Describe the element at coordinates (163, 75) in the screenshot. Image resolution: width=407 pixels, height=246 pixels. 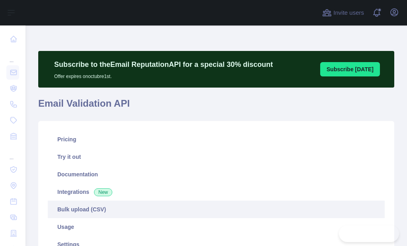
I see `p: Offer expires on octubre 1st.` at that location.